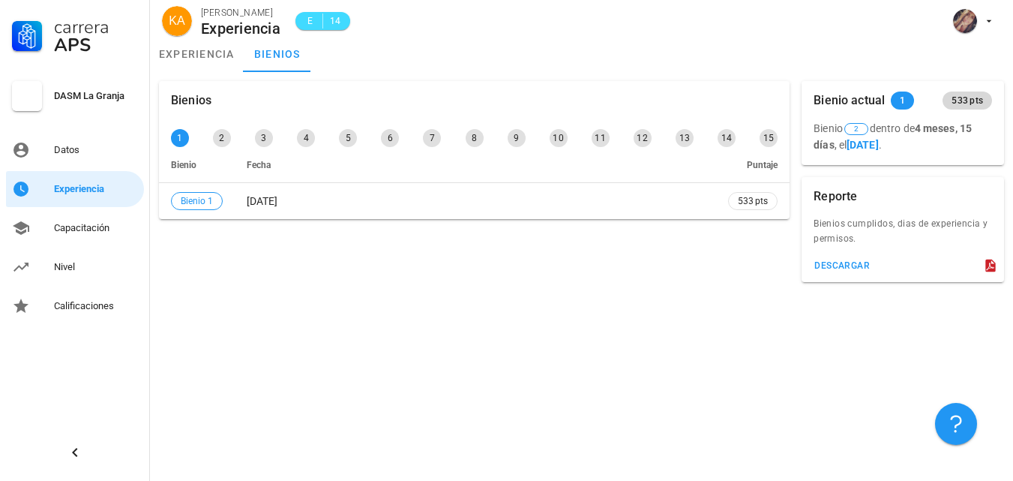 The image size is (1013, 481). What do you see at coordinates (184, 165) in the screenshot?
I see `span: Bienio` at bounding box center [184, 165].